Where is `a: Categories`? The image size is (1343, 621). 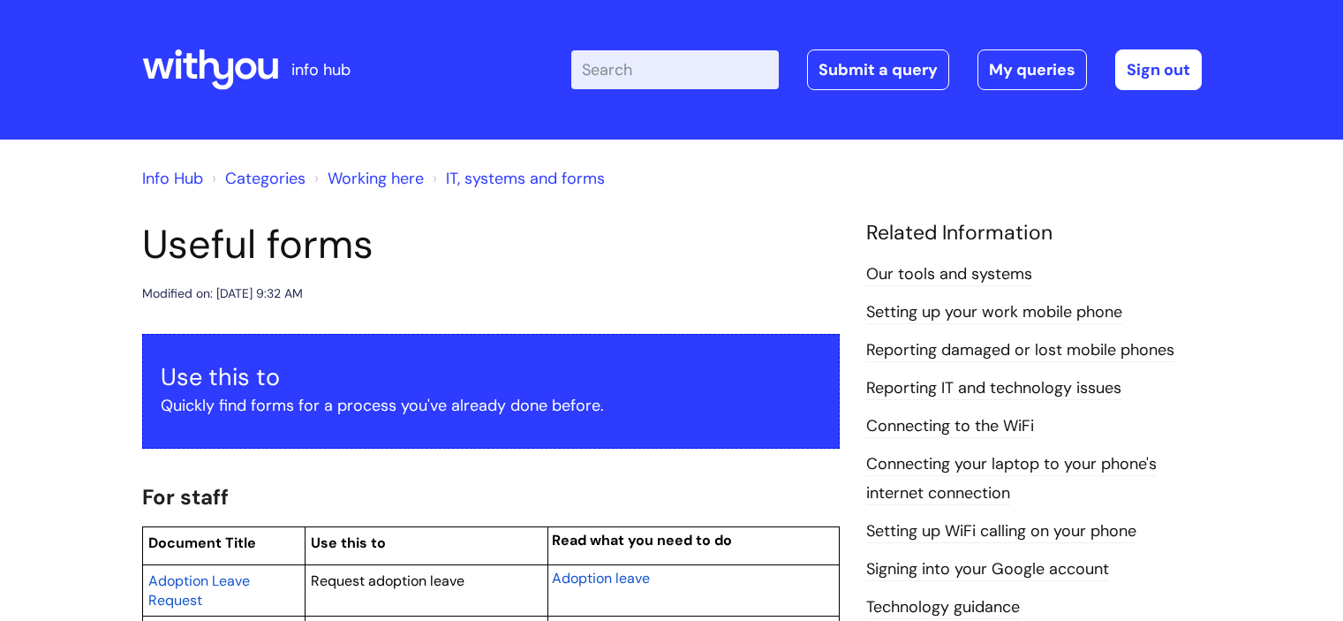
a: Categories is located at coordinates (265, 178).